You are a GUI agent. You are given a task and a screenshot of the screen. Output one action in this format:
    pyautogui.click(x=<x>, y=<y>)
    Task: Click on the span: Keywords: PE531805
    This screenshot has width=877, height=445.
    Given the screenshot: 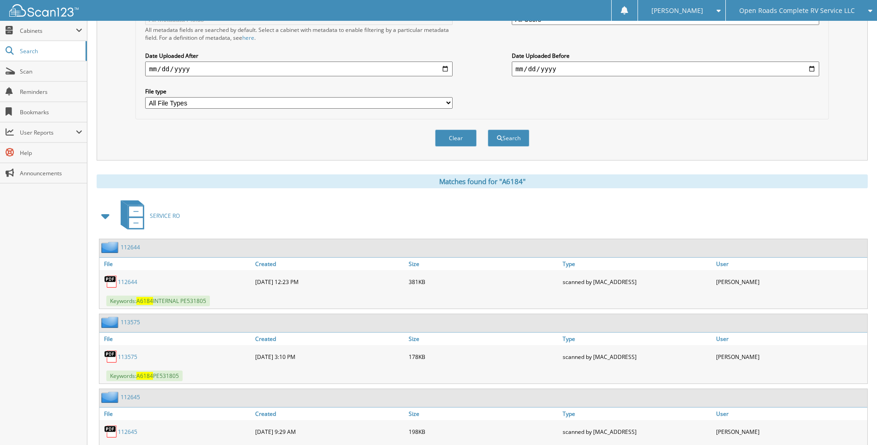 What is the action you would take?
    pyautogui.click(x=144, y=376)
    